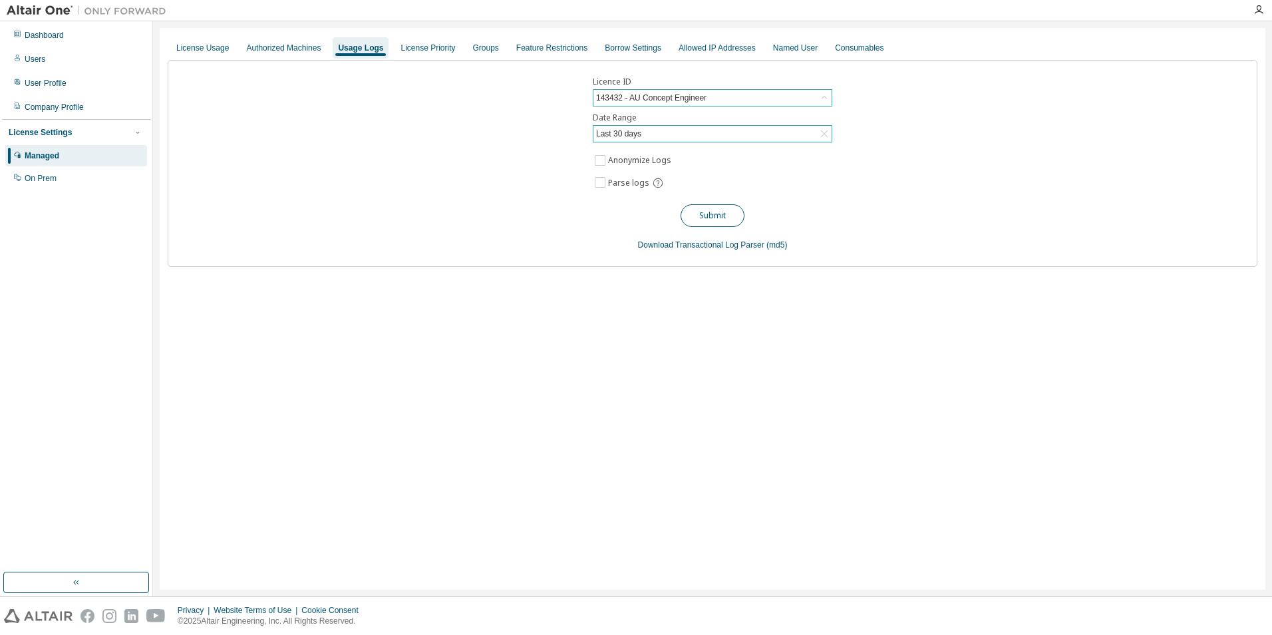 The height and width of the screenshot is (635, 1272). What do you see at coordinates (35, 59) in the screenshot?
I see `div: Users` at bounding box center [35, 59].